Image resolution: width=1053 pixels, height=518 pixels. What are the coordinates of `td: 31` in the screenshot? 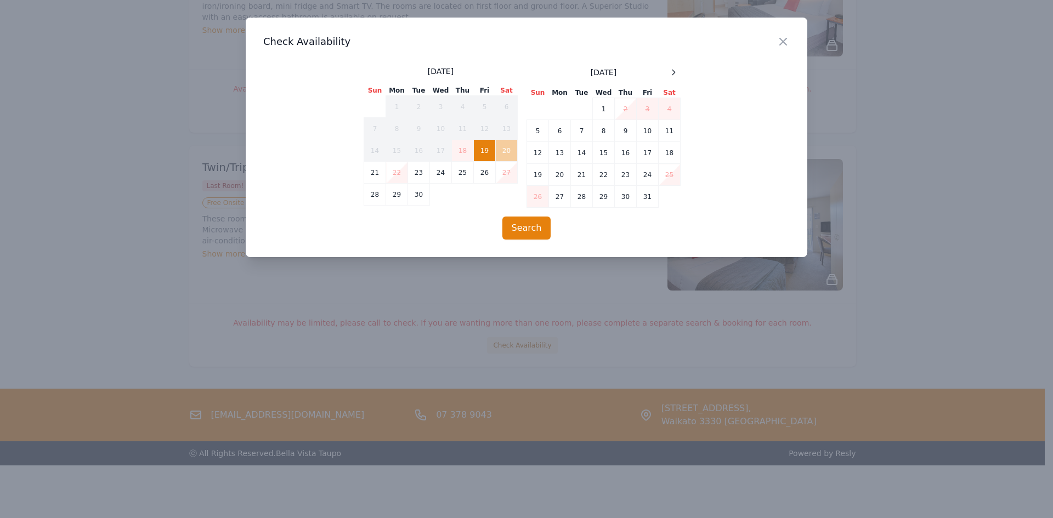 It's located at (648, 197).